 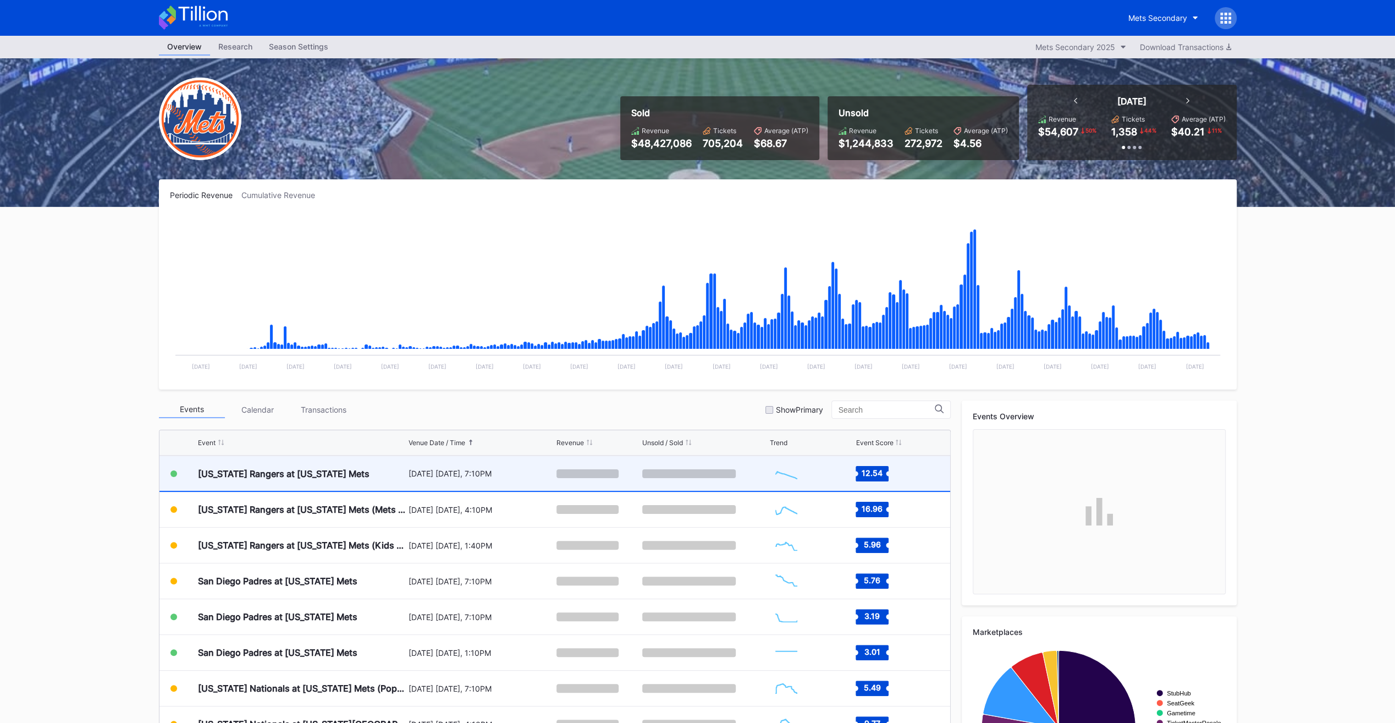 What do you see at coordinates (872, 615) in the screenshot?
I see `text: 3.19` at bounding box center [872, 615].